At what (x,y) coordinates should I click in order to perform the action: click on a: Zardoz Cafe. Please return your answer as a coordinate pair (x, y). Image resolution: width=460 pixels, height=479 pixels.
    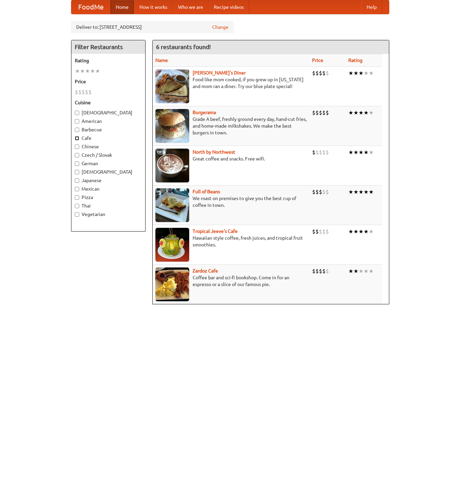
    Looking at the image, I should click on (205, 271).